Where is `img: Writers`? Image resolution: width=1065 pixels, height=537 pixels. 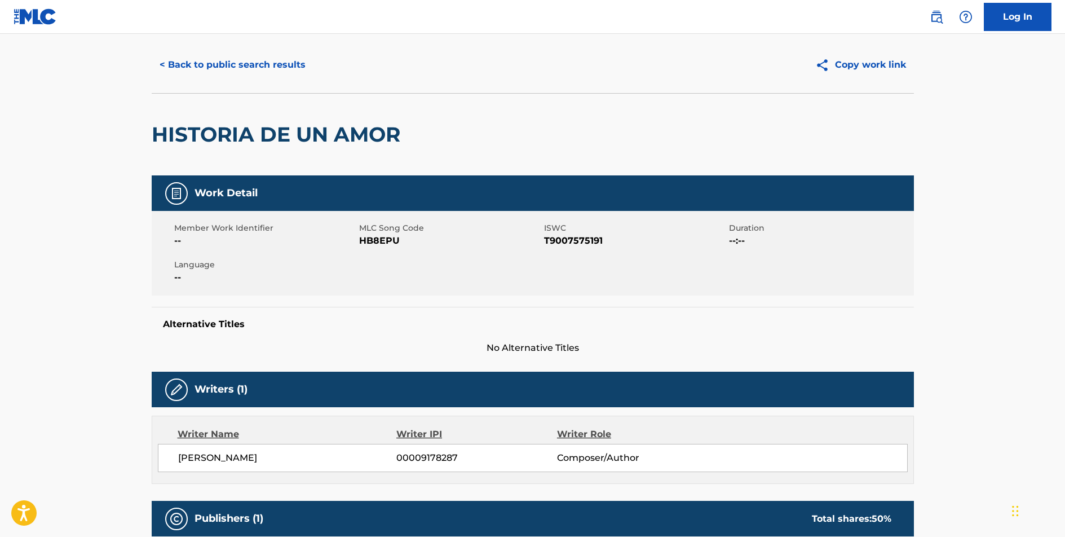
img: Writers is located at coordinates (176, 390).